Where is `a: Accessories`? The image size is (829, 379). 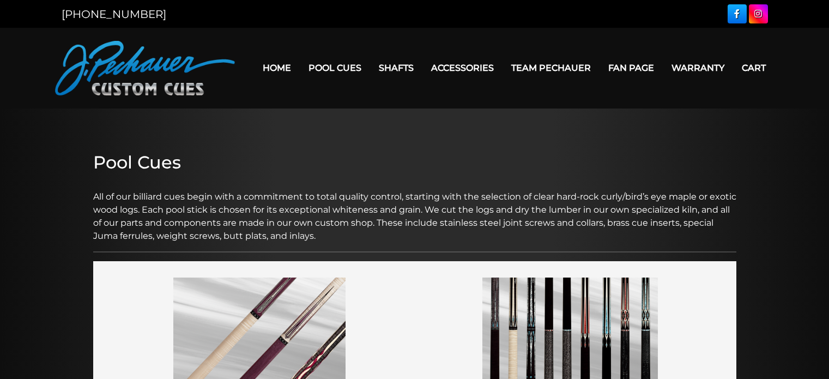
a: Accessories is located at coordinates (462, 68).